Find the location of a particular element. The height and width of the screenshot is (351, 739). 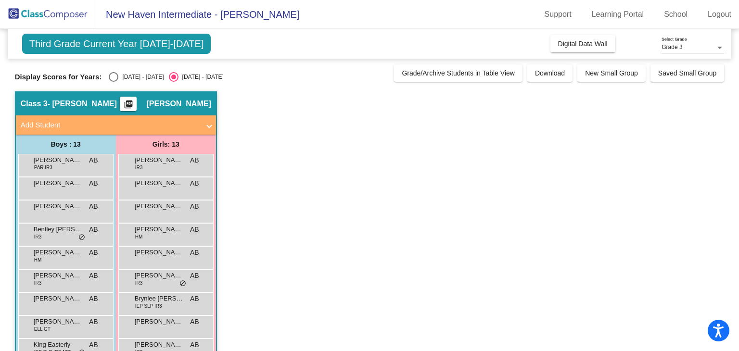

button: Grade/Archive Students in Table View is located at coordinates (458, 73).